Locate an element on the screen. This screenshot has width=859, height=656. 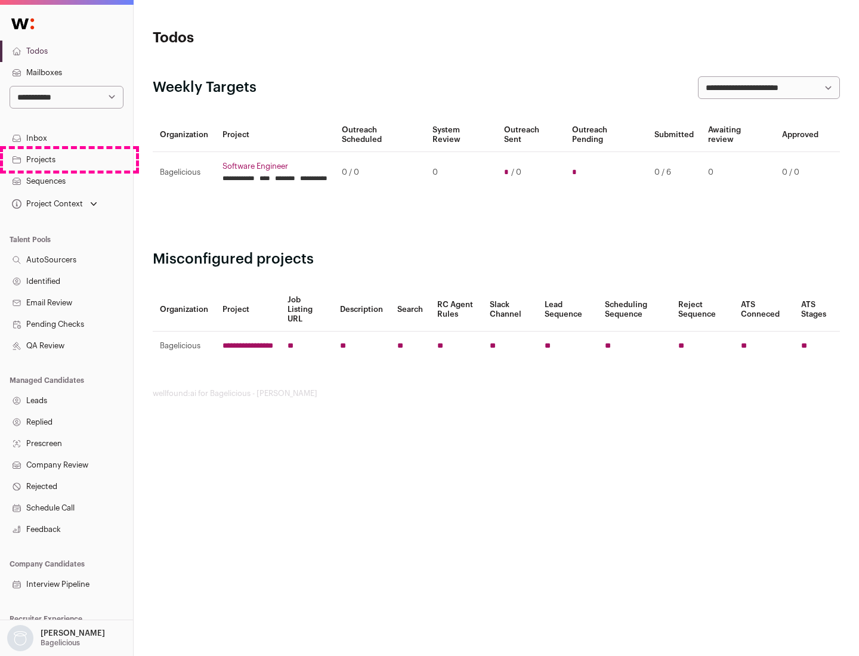
th: Lead Sequence is located at coordinates (567, 310).